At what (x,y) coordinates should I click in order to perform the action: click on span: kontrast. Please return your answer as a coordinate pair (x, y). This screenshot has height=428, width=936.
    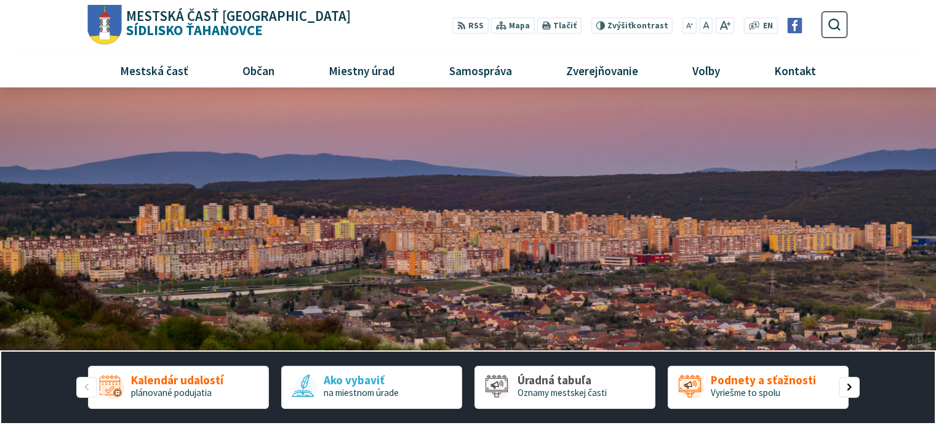
    Looking at the image, I should click on (637, 26).